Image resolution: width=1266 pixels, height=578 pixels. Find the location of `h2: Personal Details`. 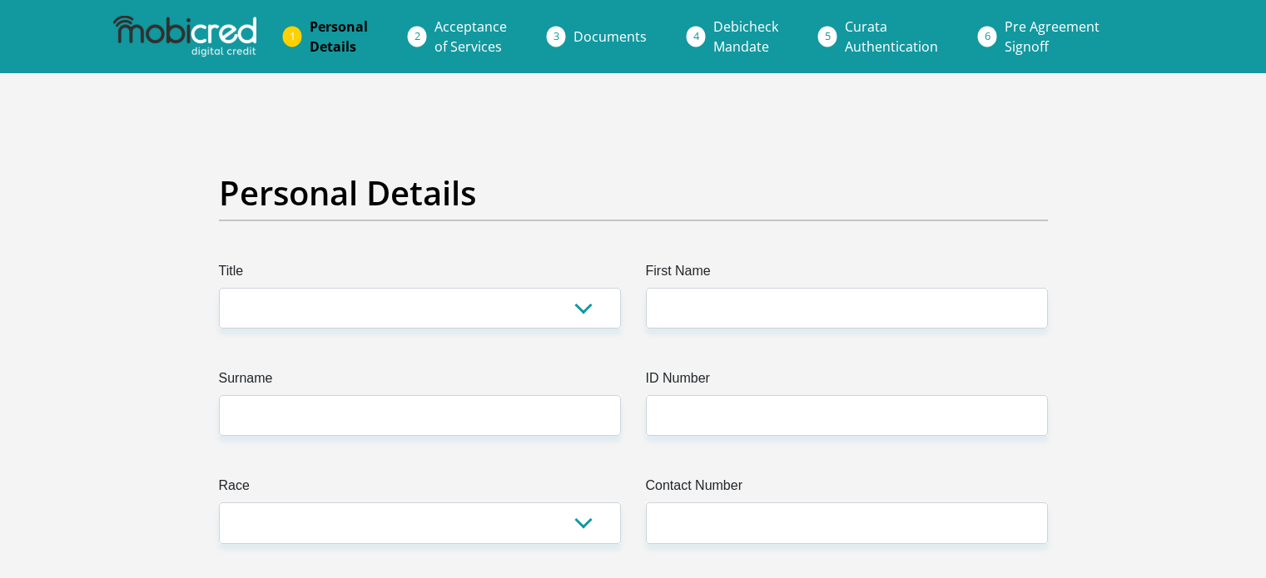

h2: Personal Details is located at coordinates (633, 193).